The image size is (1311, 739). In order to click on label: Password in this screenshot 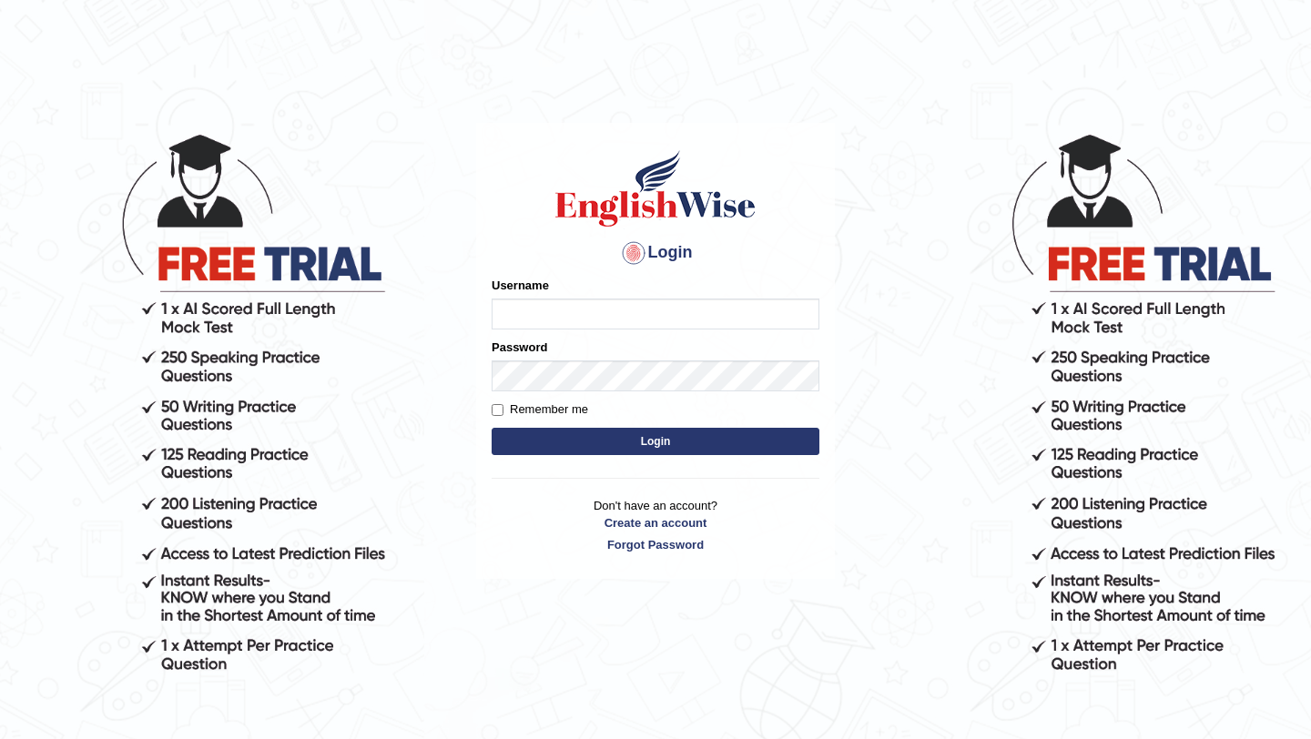, I will do `click(519, 347)`.